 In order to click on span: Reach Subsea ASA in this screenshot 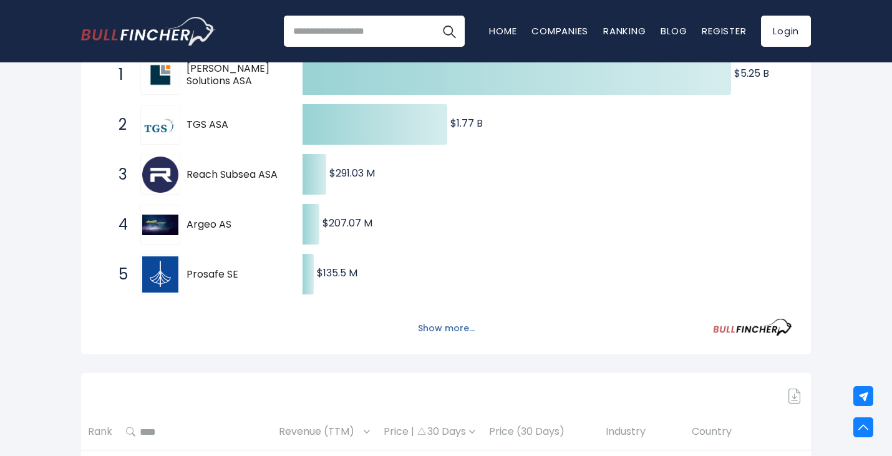, I will do `click(233, 175)`.